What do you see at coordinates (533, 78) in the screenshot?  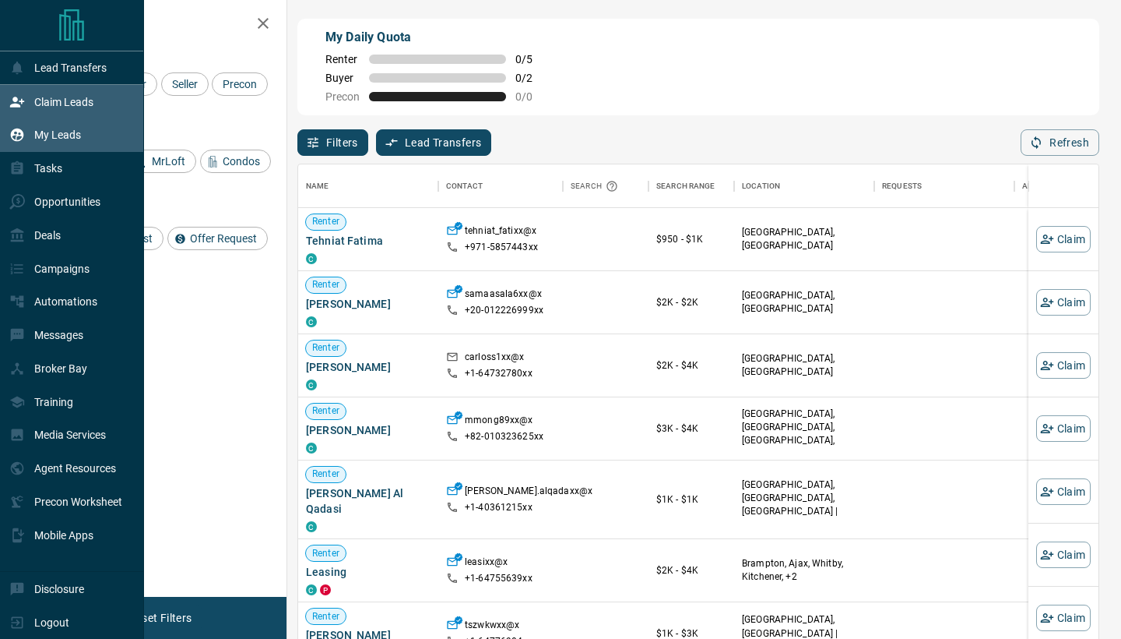 I see `span: 0 / 2` at bounding box center [533, 78].